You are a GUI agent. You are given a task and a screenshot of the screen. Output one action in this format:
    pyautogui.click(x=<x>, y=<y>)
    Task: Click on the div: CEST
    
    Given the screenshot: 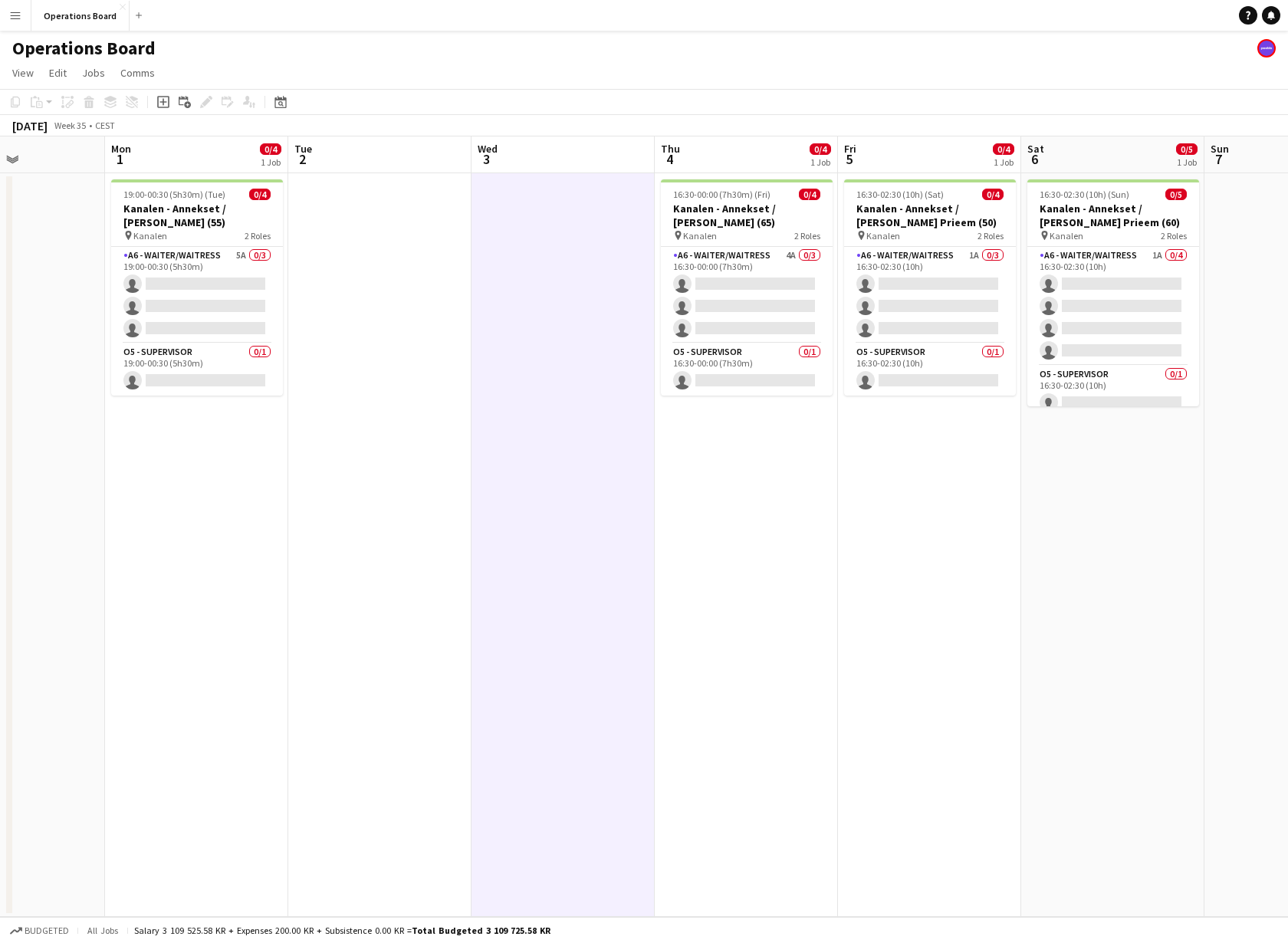 What is the action you would take?
    pyautogui.click(x=105, y=125)
    